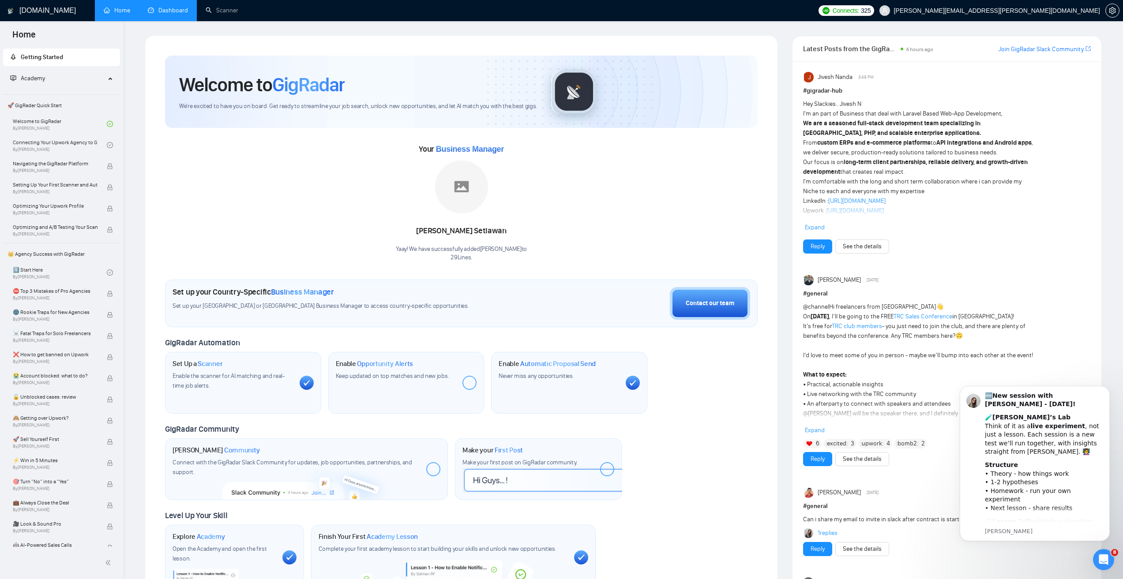 This screenshot has width=1123, height=579. What do you see at coordinates (888, 444) in the screenshot?
I see `span: 4` at bounding box center [888, 444].